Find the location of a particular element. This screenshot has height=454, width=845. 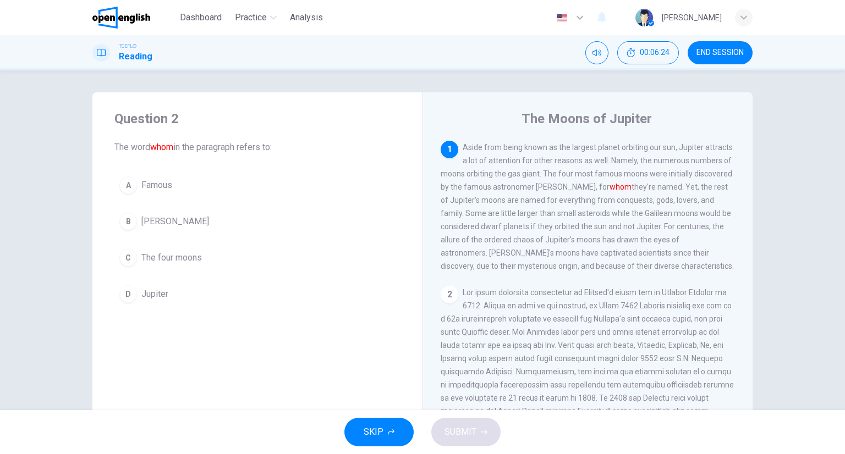

div: Hide is located at coordinates (648, 53).